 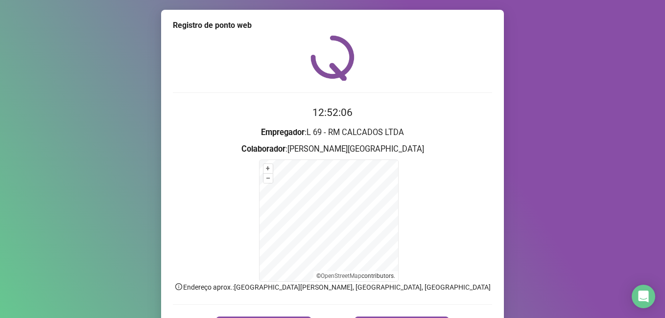 I want to click on a: OpenStreetMap, so click(x=341, y=276).